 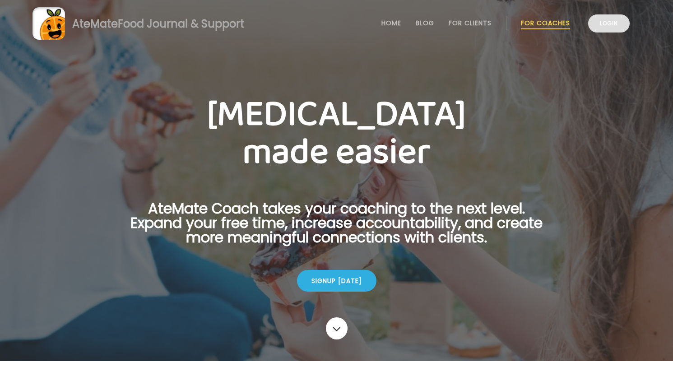 I want to click on span: Food Journal & Support, so click(x=181, y=23).